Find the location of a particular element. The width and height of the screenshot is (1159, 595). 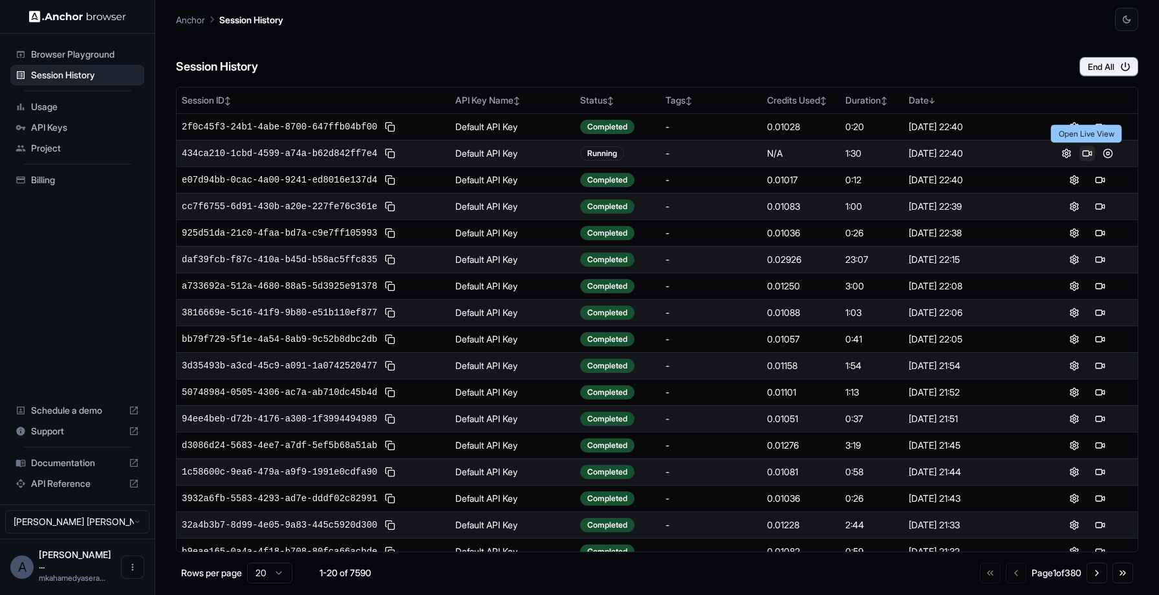

span: bb79f729-5f1e-4a54-8ab9-9c52b8dbc2db is located at coordinates (280, 339).